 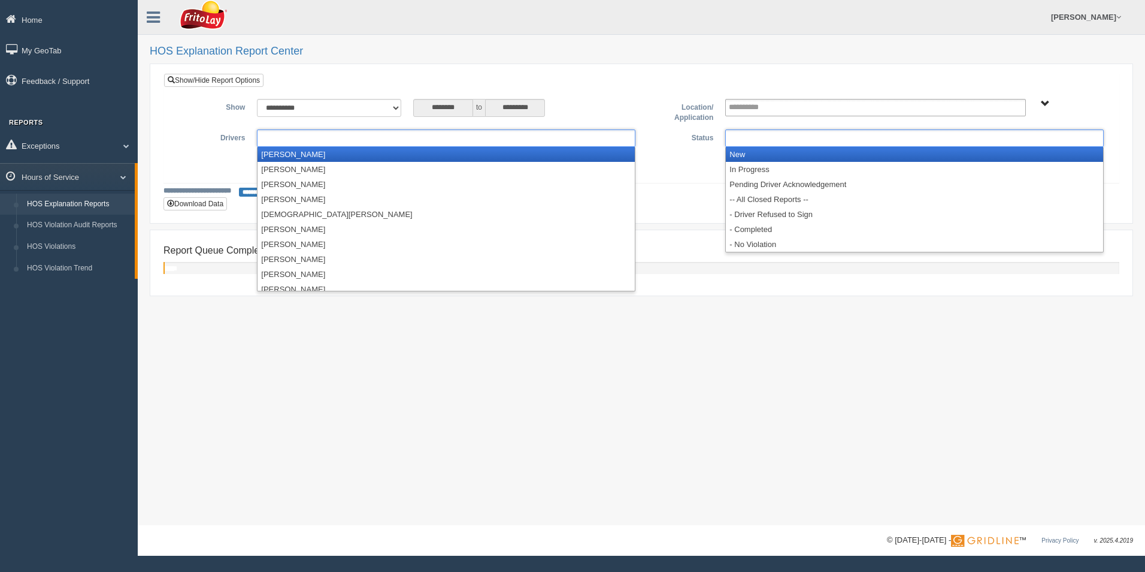 I want to click on li: Pending Driver Acknowledgement, so click(x=915, y=184).